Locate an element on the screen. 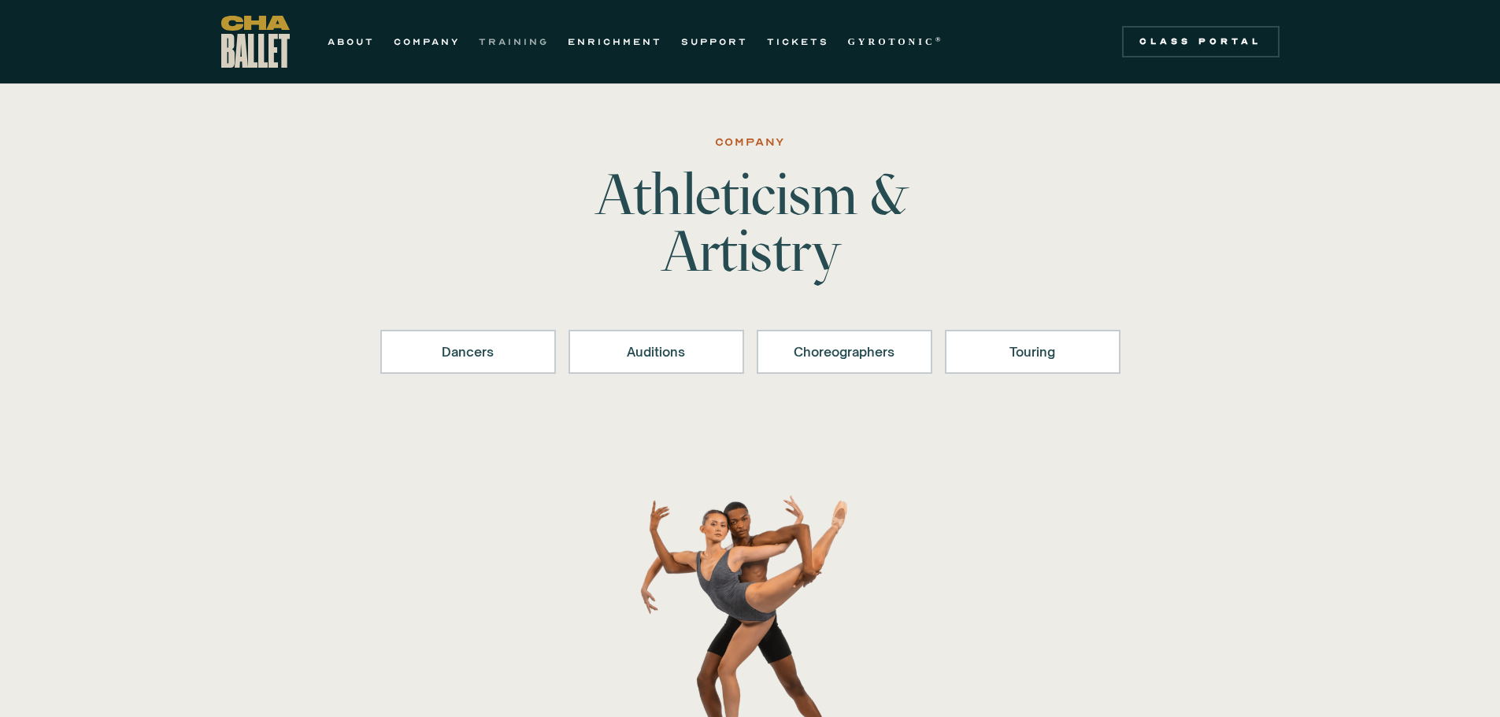 The width and height of the screenshot is (1500, 717). strong: GYROTONIC is located at coordinates (891, 42).